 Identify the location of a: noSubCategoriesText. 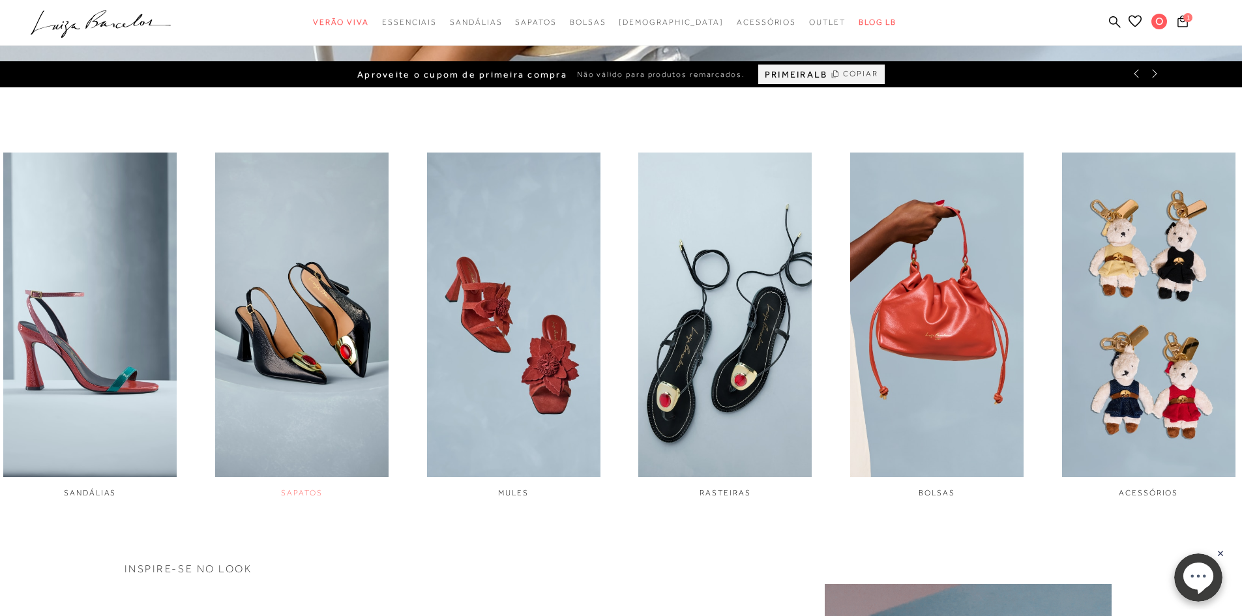
(671, 22).